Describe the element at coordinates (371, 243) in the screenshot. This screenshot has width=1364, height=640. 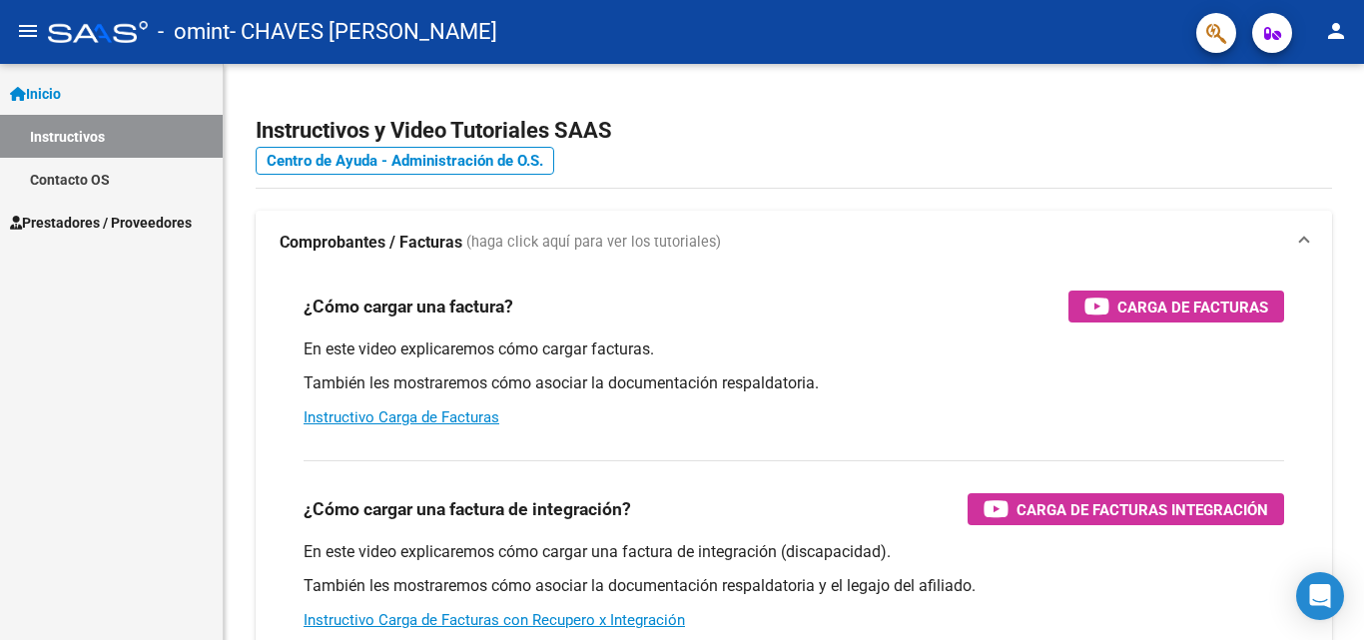
I see `strong: Comprobantes / Facturas` at that location.